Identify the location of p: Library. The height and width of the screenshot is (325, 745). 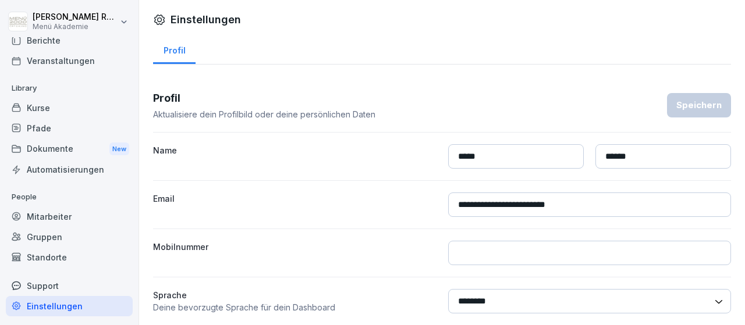
(69, 88).